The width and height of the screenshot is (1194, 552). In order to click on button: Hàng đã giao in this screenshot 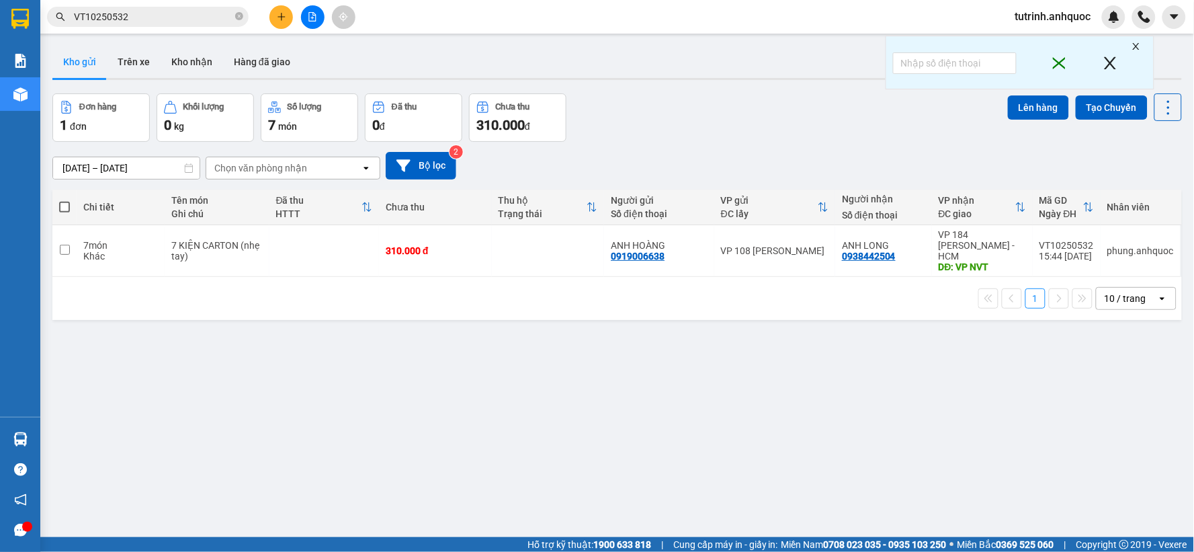, I will do `click(262, 62)`.